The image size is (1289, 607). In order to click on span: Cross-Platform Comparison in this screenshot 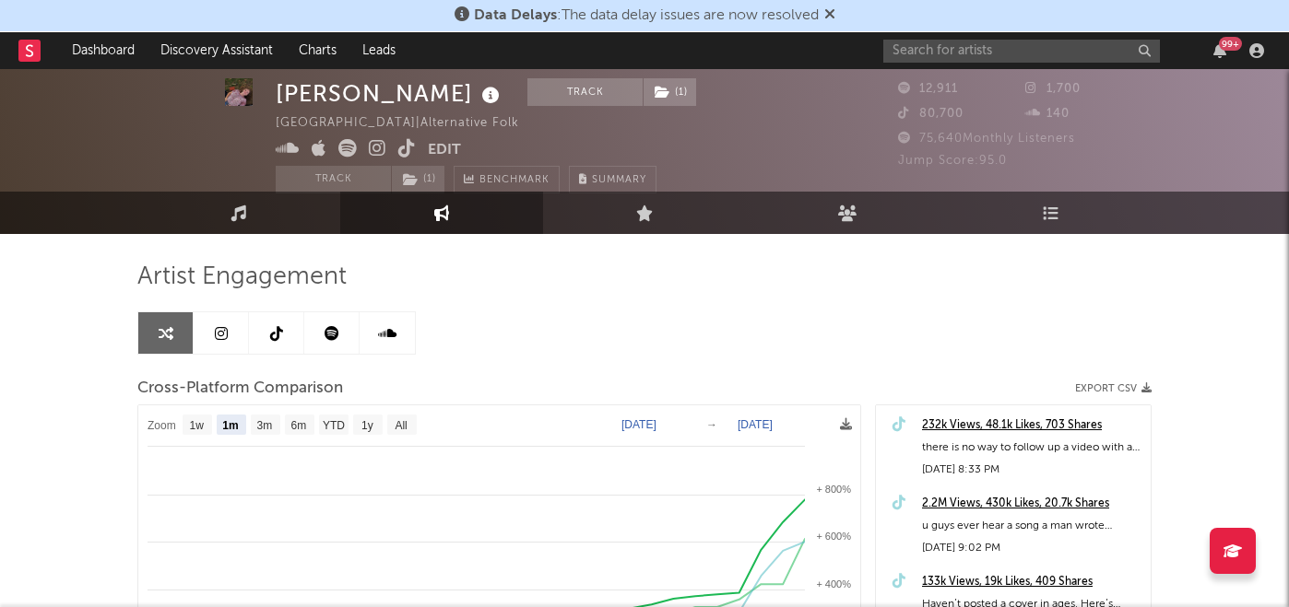, I will do `click(240, 389)`.